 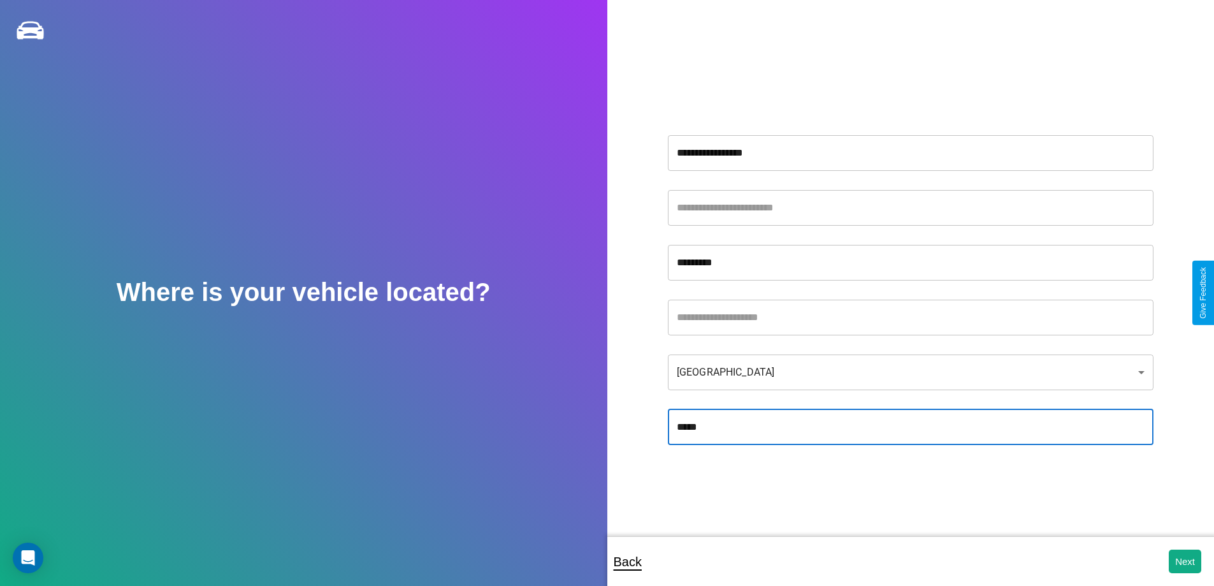 I want to click on div: Open Intercom Messenger, so click(x=28, y=558).